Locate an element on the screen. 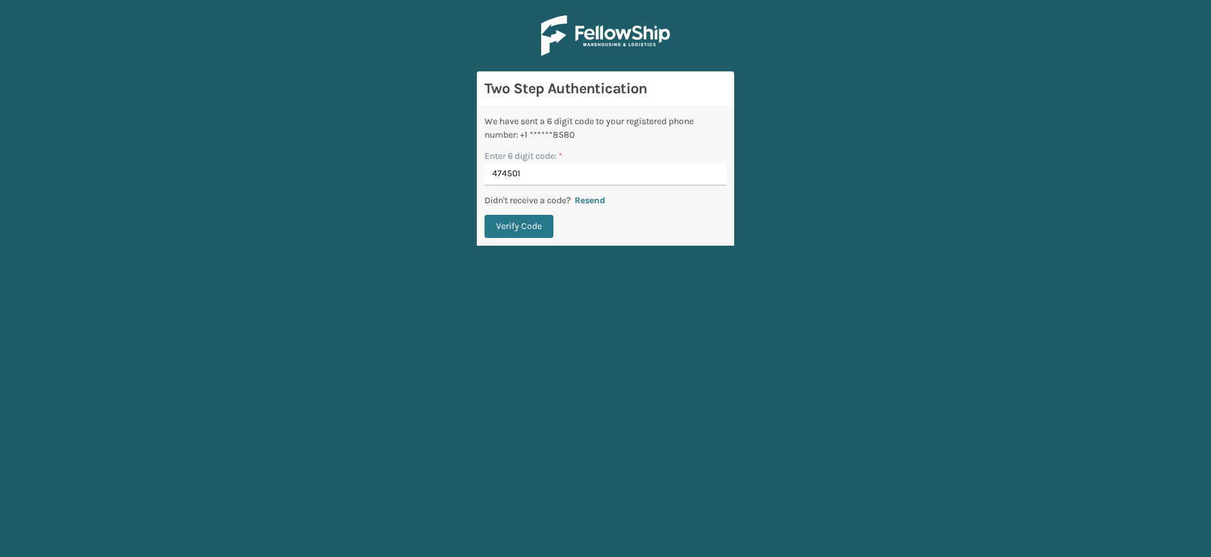 This screenshot has height=557, width=1211. img: Logo is located at coordinates (606, 35).